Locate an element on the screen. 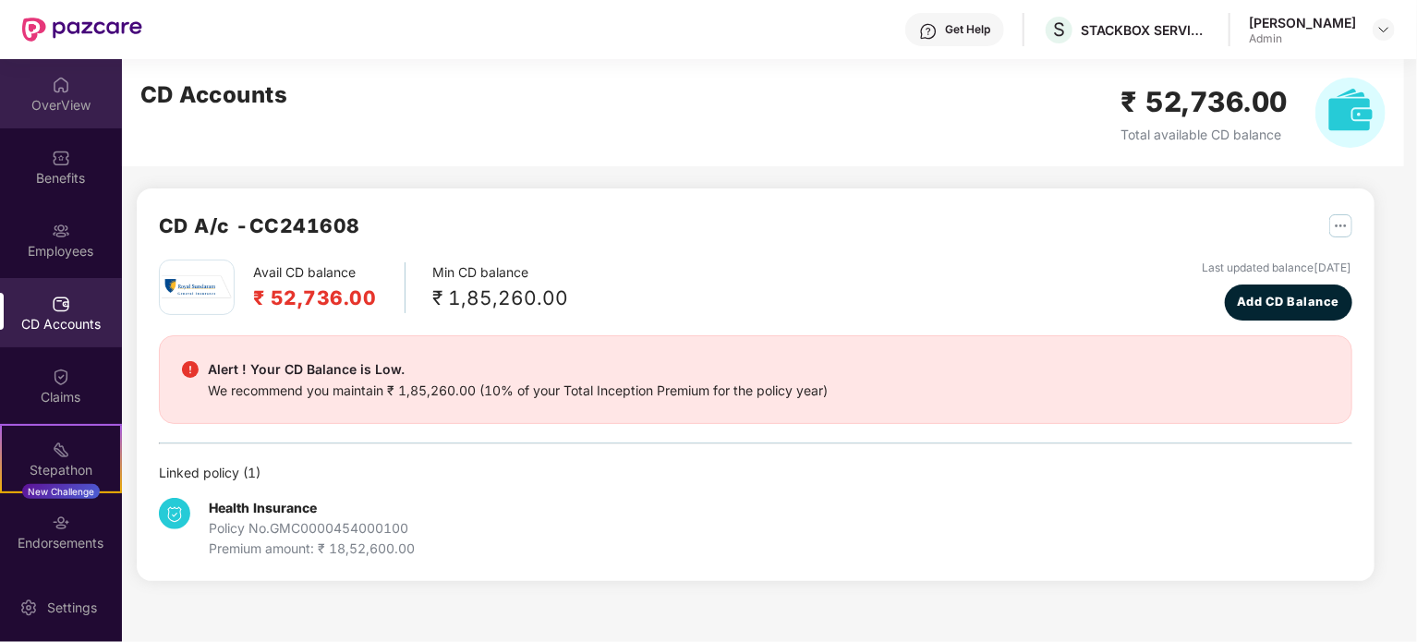 Image resolution: width=1417 pixels, height=642 pixels. div: ₹ 1,85,260.00 is located at coordinates (501, 297).